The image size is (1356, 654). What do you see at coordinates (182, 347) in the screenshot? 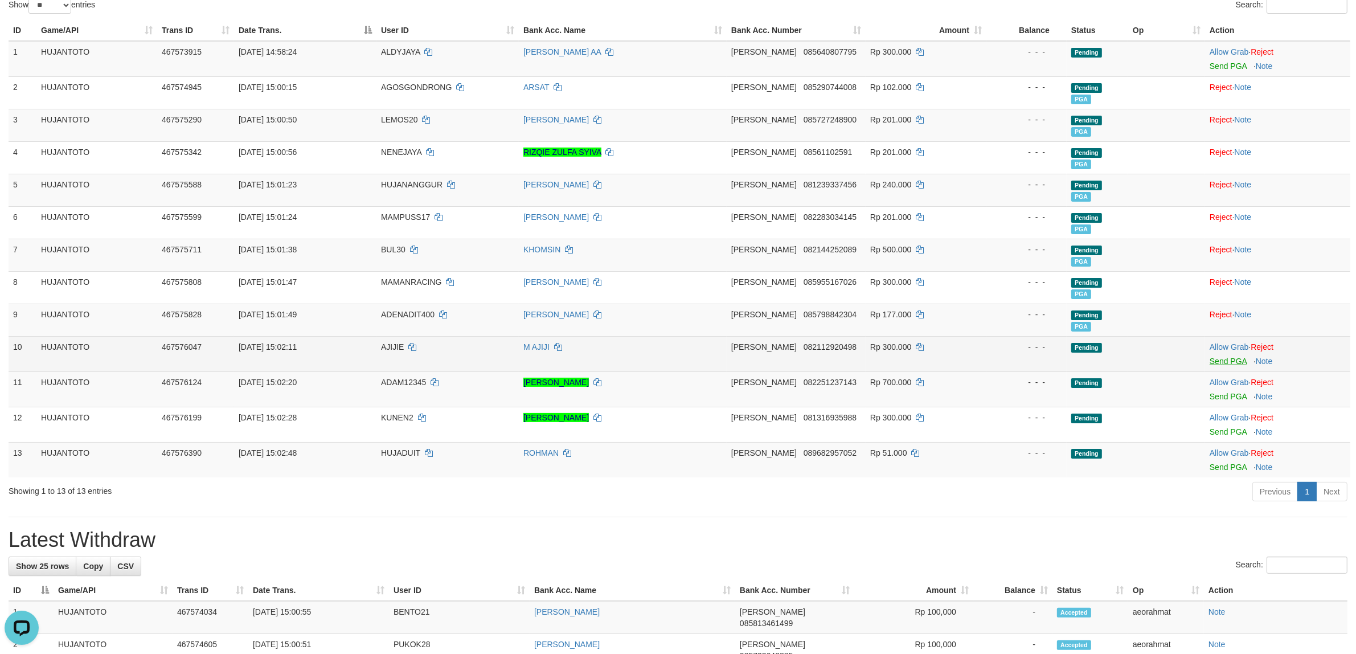
I see `span: 467576047` at bounding box center [182, 347].